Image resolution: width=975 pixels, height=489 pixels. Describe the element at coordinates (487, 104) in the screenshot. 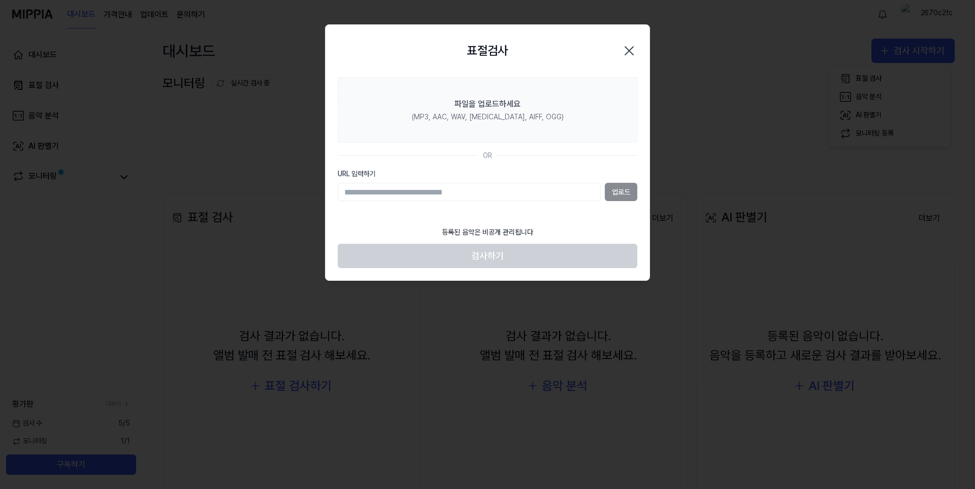

I see `div: 파일을 업로드하세요` at that location.